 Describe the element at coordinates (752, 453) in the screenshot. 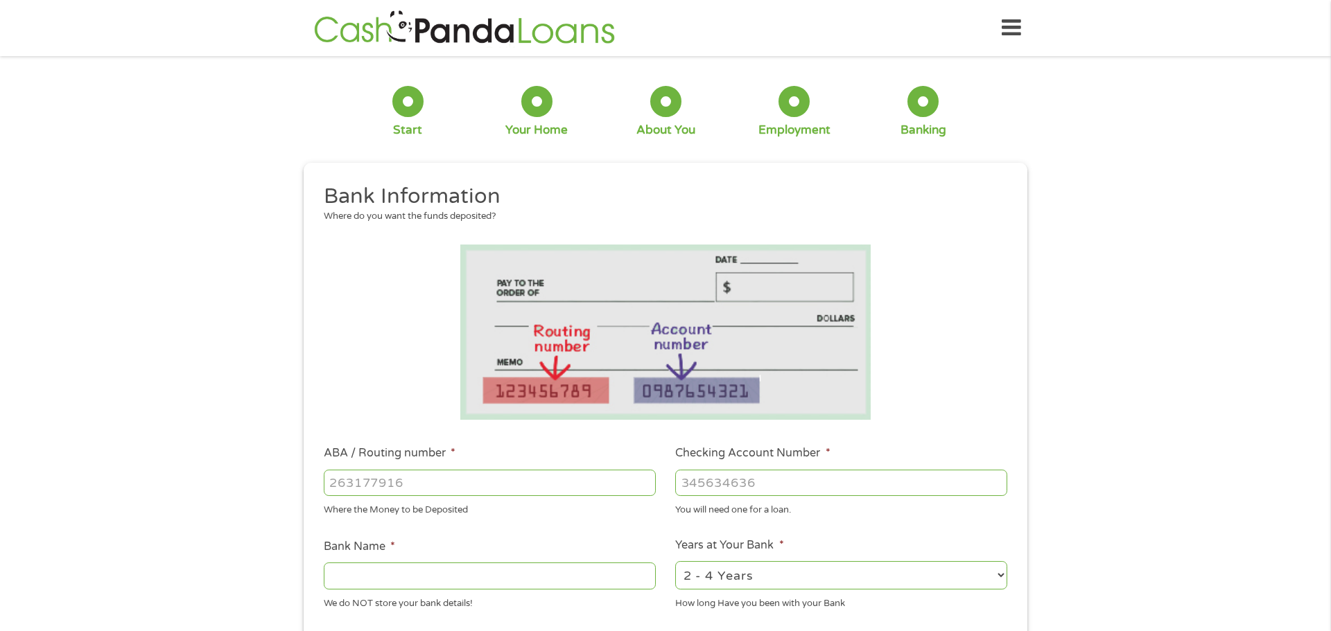

I see `label: Checking Account Number` at that location.